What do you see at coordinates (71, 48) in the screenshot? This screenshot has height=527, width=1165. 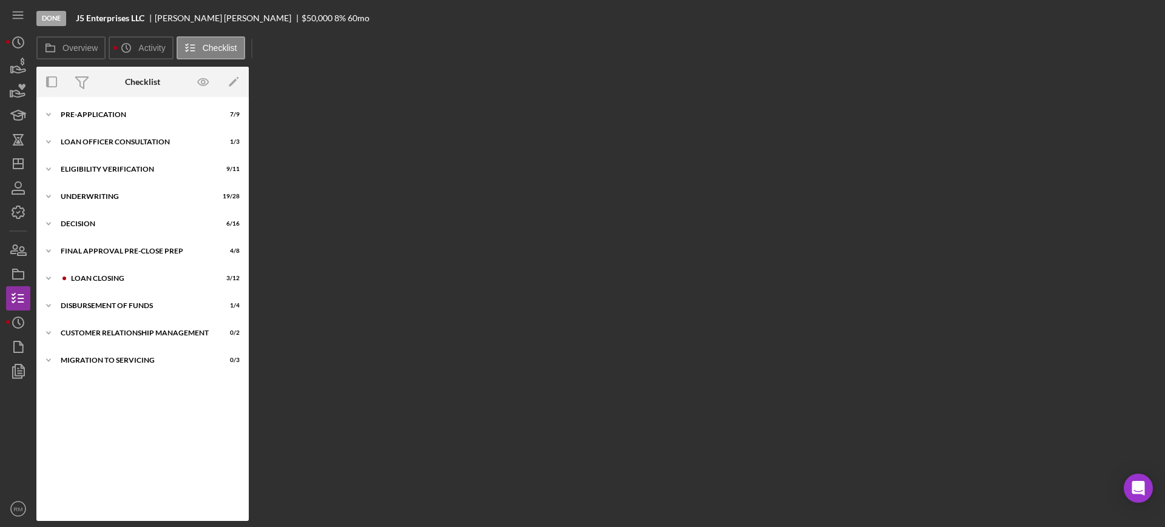 I see `button: Overview` at bounding box center [71, 48].